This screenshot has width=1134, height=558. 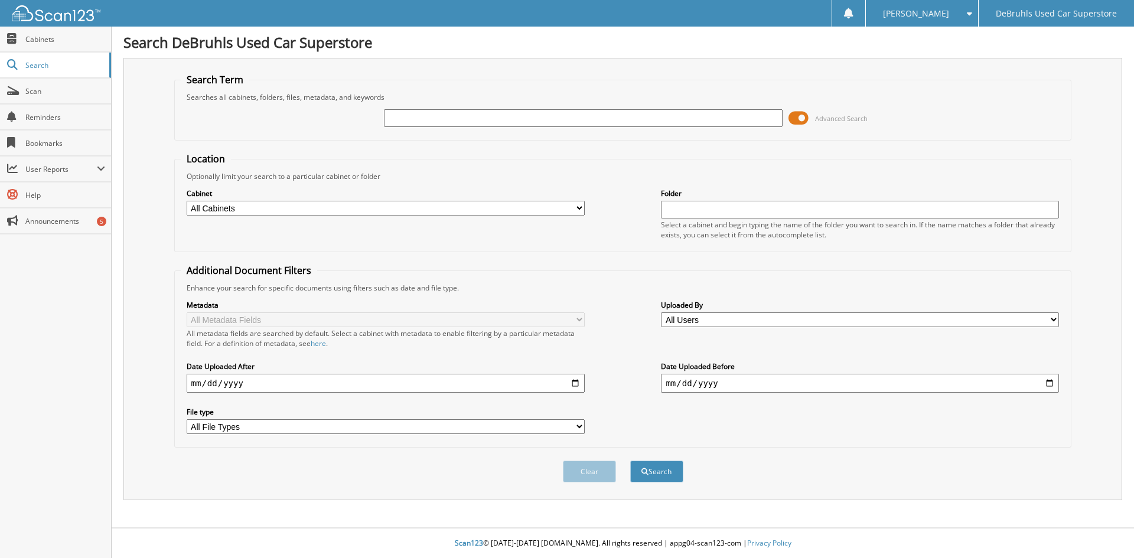 I want to click on div: Searches all cabinets, folders, files, metadata, and keywords, so click(x=623, y=97).